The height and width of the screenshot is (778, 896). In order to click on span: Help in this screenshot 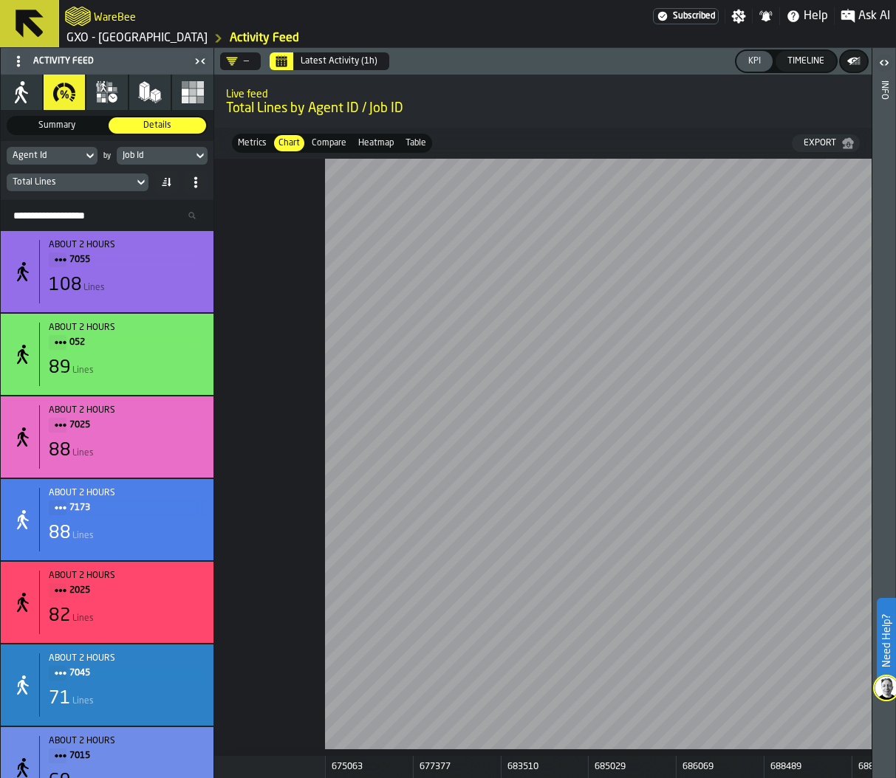, I will do `click(815, 16)`.